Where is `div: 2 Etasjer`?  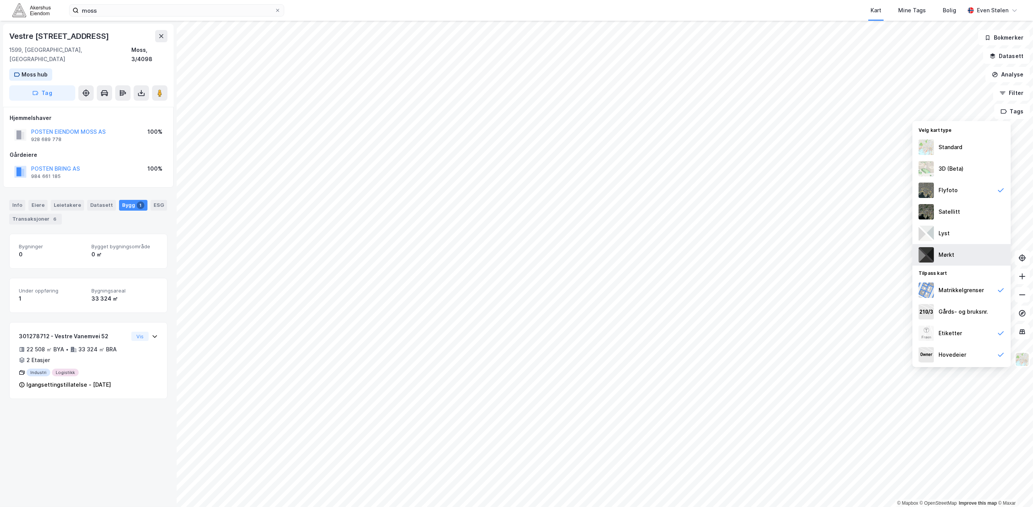
div: 2 Etasjer is located at coordinates (38, 360).